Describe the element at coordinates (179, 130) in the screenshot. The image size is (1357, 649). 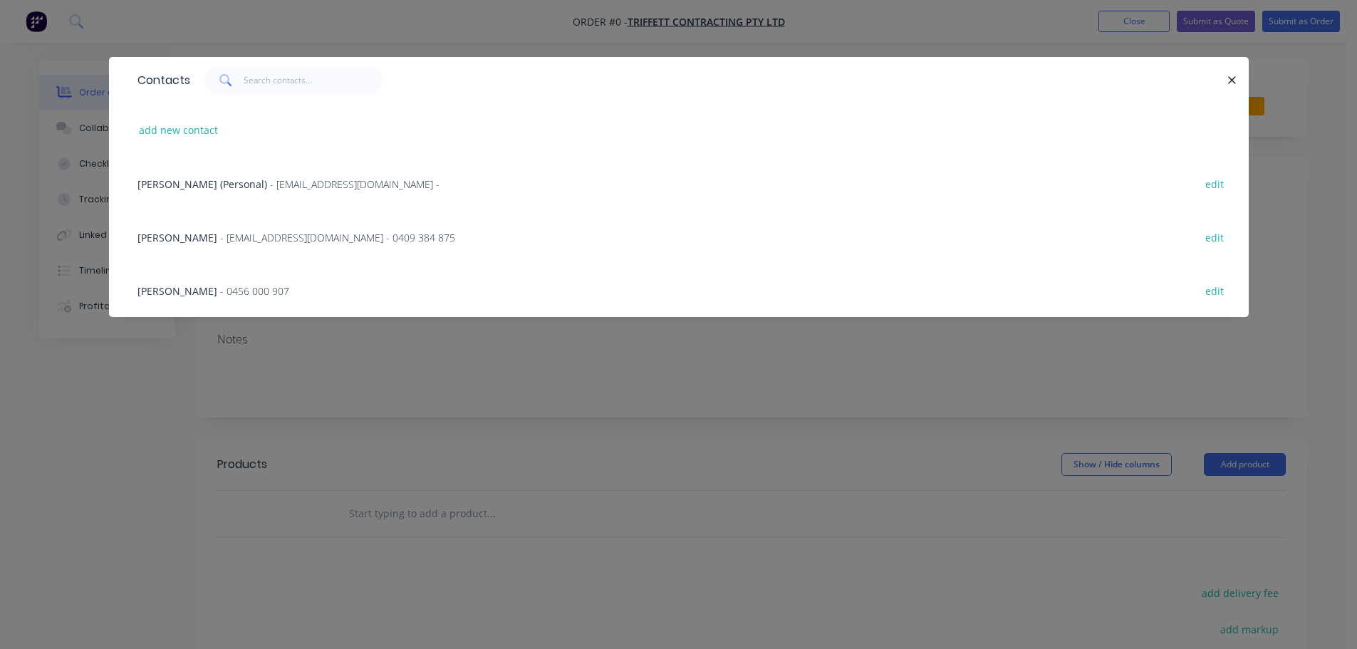
I see `button: add new contact` at that location.